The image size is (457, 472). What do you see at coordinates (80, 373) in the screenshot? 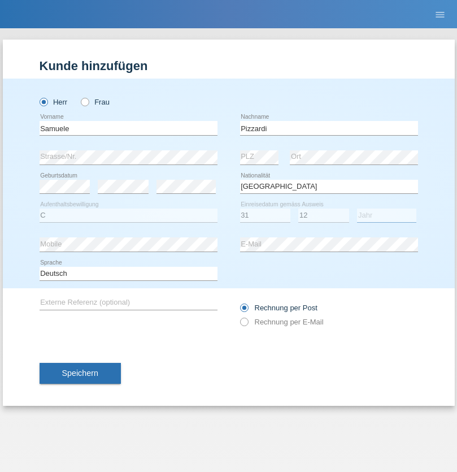
I see `span: Speichern` at bounding box center [80, 373].